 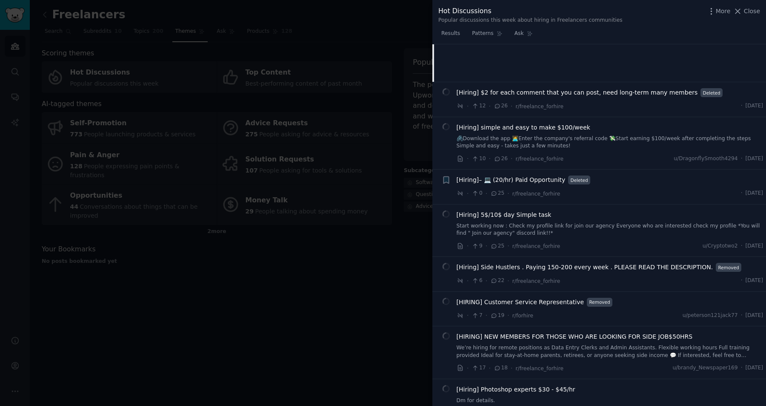 What do you see at coordinates (710, 315) in the screenshot?
I see `span: u/peterson121jack77` at bounding box center [710, 315].